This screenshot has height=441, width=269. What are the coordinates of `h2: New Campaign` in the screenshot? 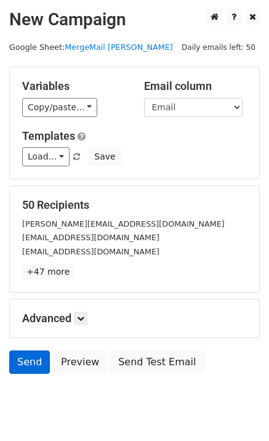 It's located at (134, 20).